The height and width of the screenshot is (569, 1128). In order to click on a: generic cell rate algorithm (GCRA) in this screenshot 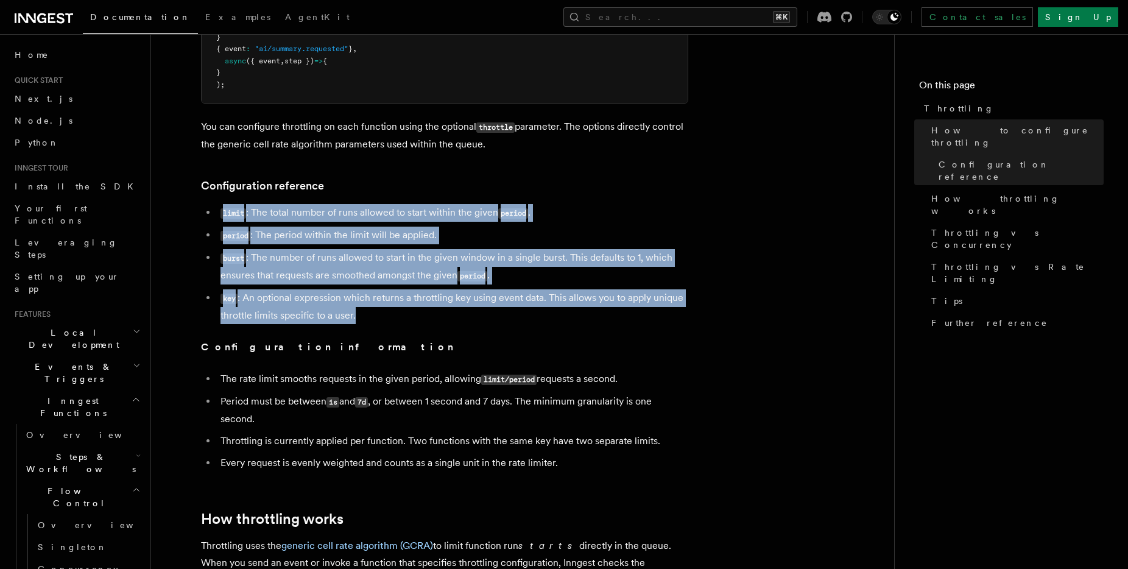, I will do `click(357, 545)`.